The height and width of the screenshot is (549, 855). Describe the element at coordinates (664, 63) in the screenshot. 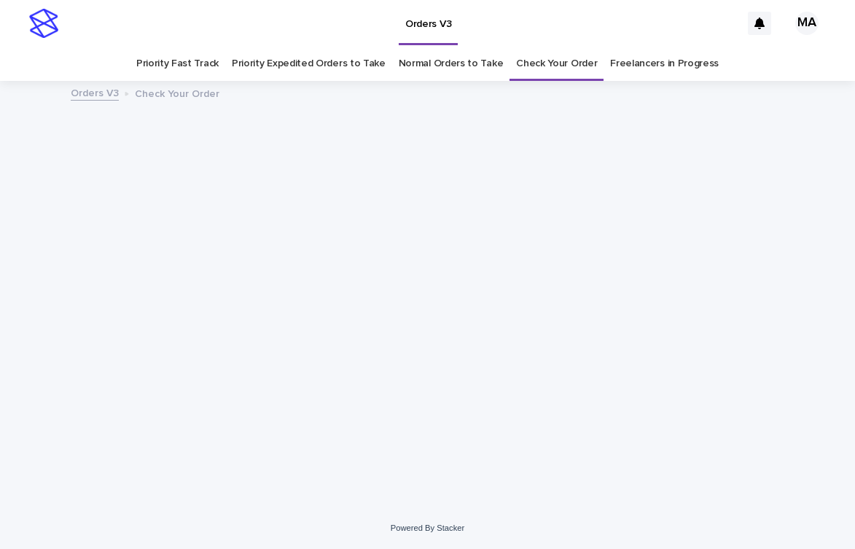

I see `a: Freelancers in Progress` at that location.